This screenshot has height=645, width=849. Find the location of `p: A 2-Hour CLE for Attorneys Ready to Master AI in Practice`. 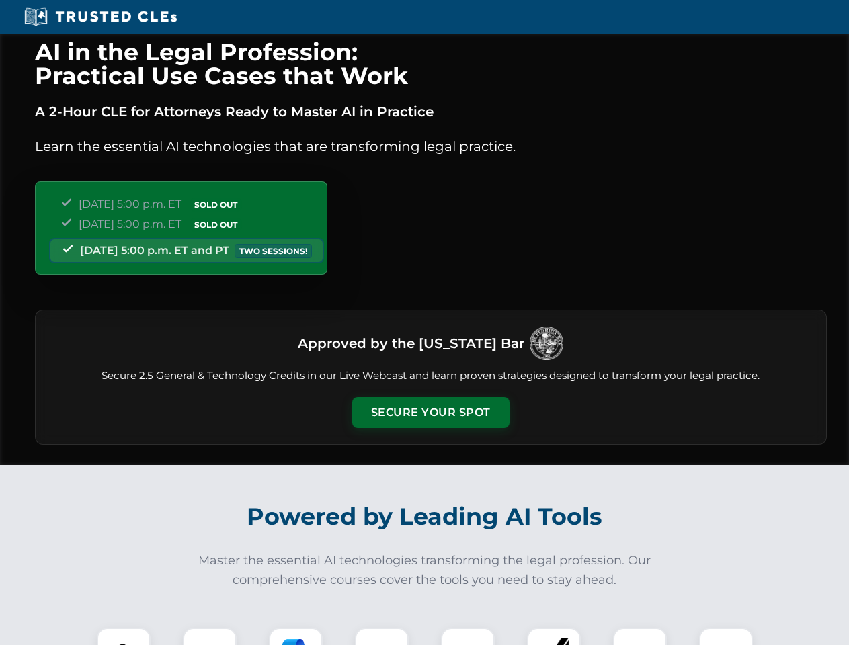

p: A 2-Hour CLE for Attorneys Ready to Master AI in Practice is located at coordinates (431, 112).